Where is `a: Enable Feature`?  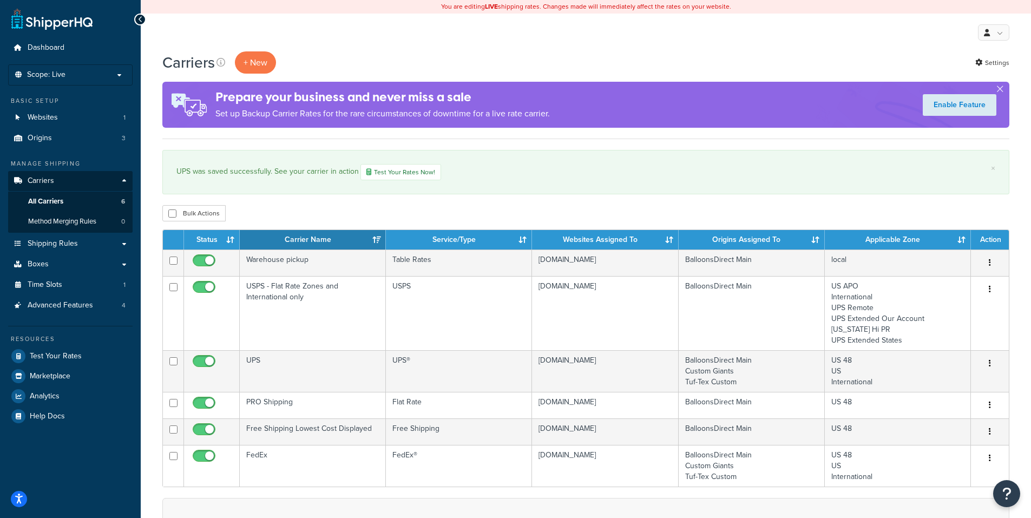 a: Enable Feature is located at coordinates (959, 105).